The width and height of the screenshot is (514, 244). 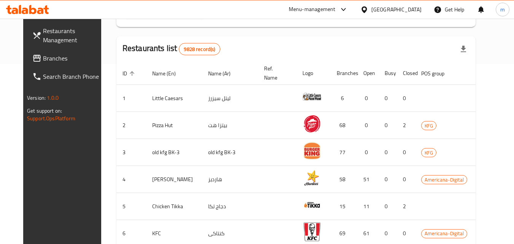 What do you see at coordinates (312, 178) in the screenshot?
I see `img: Hardee's` at bounding box center [312, 178].